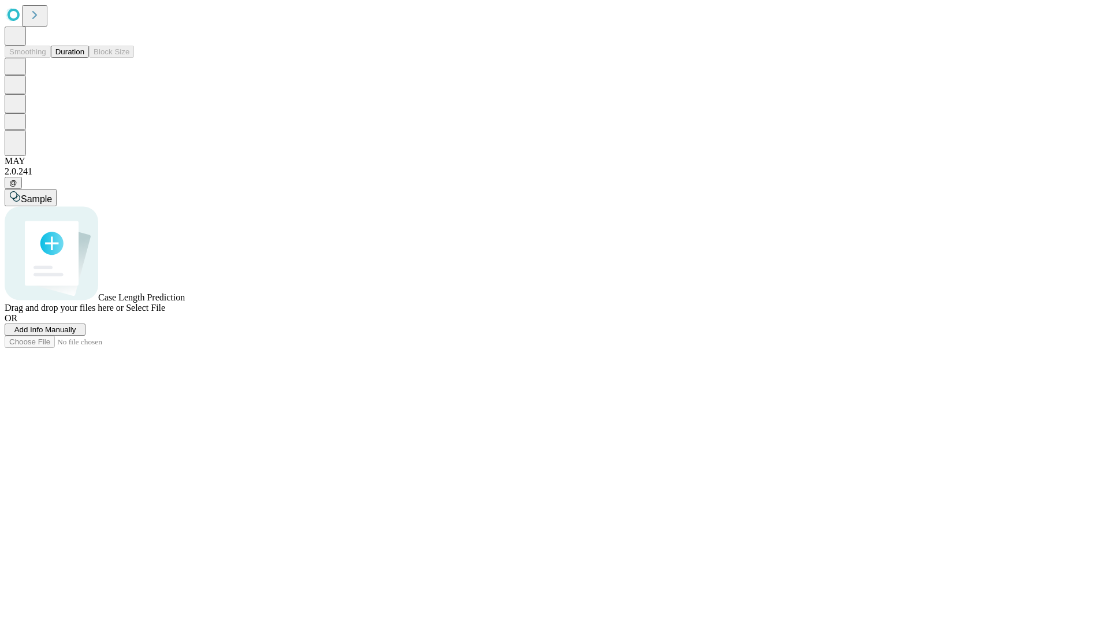 This screenshot has width=1109, height=624. Describe the element at coordinates (36, 199) in the screenshot. I see `span: Sample` at that location.